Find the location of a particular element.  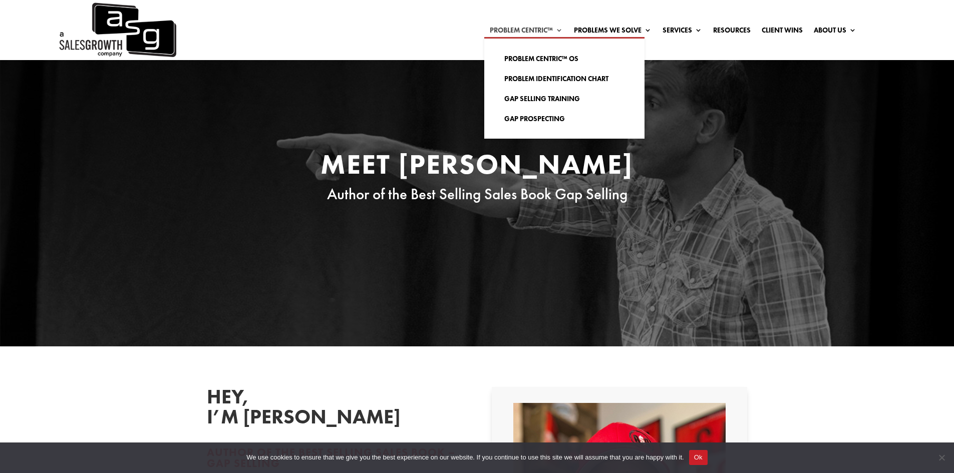

a: Gap Selling Training is located at coordinates (564, 99).